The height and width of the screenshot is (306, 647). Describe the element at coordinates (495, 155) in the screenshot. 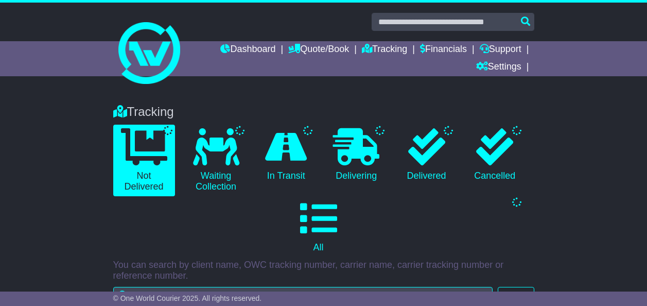

I see `a: Cancelled` at that location.